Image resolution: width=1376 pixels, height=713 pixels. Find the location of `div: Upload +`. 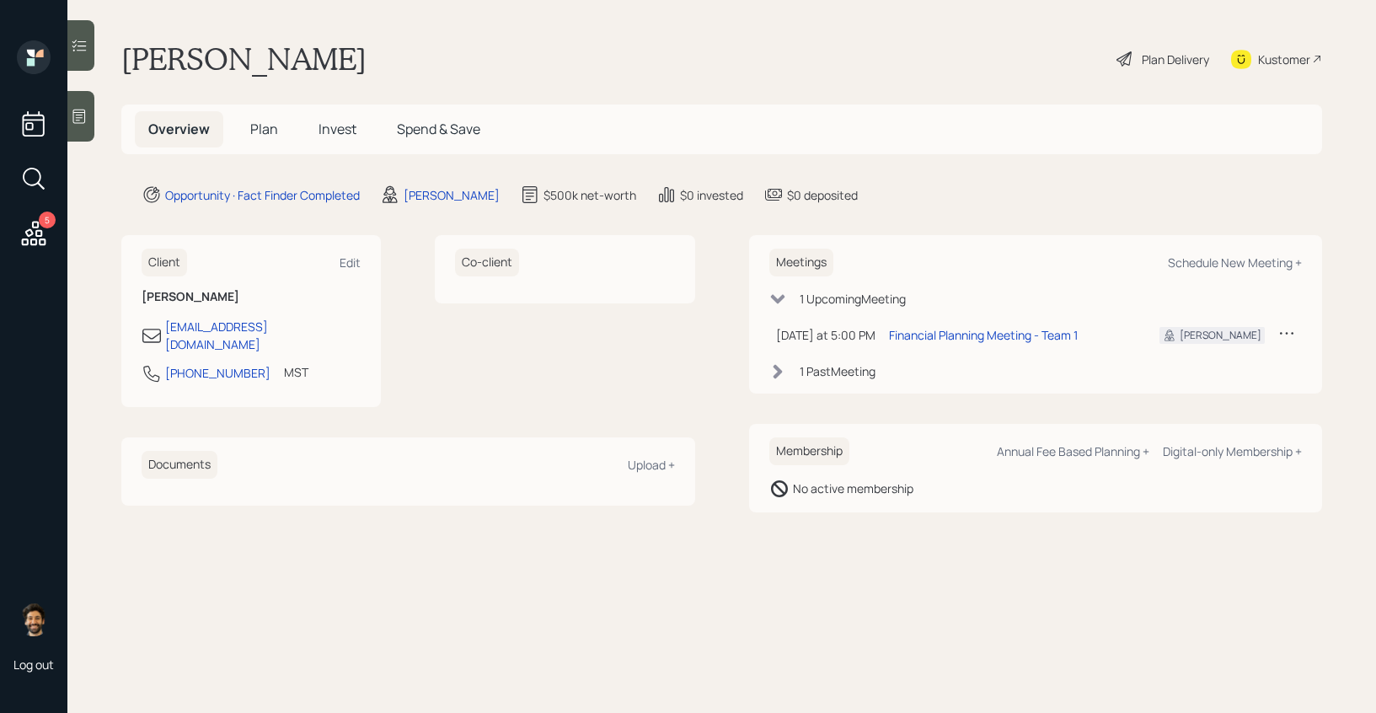

div: Upload + is located at coordinates (651, 464).